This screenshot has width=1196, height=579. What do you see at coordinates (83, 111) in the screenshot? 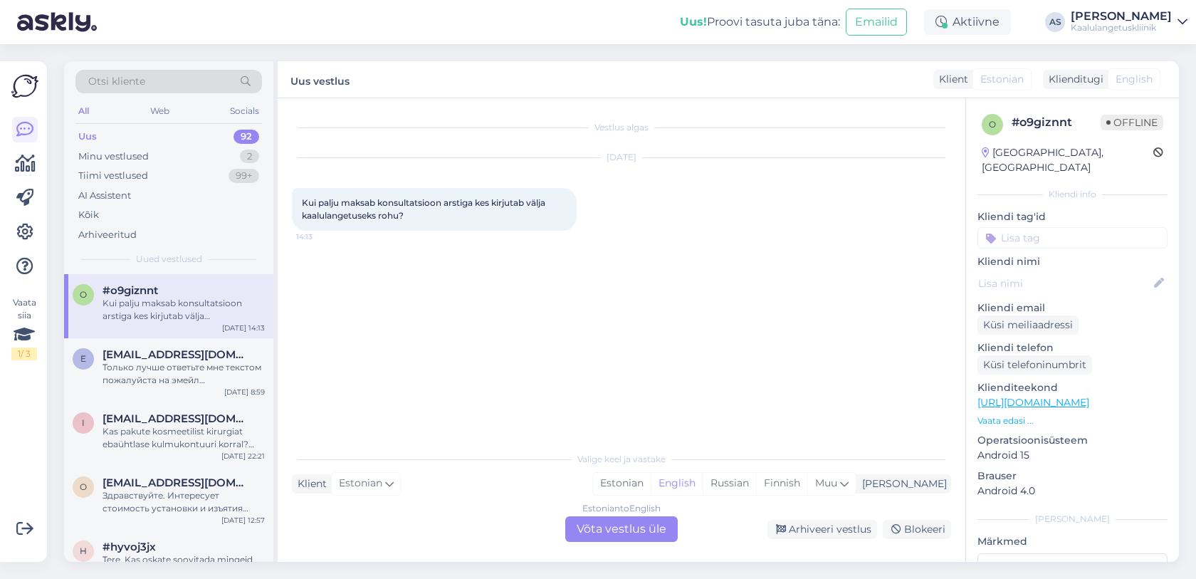
I see `div: All` at bounding box center [83, 111].